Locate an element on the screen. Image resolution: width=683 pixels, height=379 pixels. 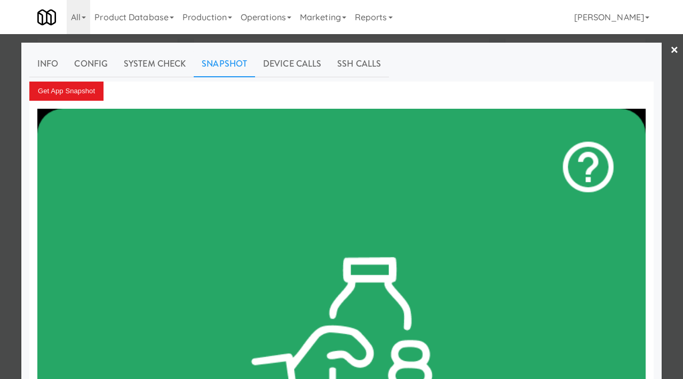
a: Device Calls is located at coordinates (292, 64).